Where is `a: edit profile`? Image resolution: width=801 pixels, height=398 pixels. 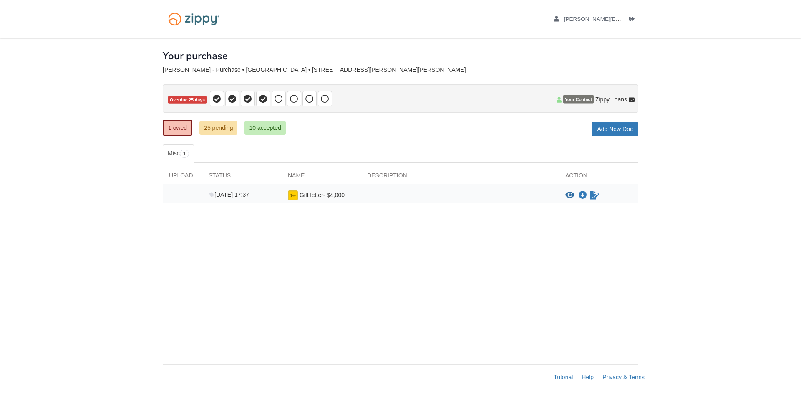
a: edit profile is located at coordinates (653, 20).